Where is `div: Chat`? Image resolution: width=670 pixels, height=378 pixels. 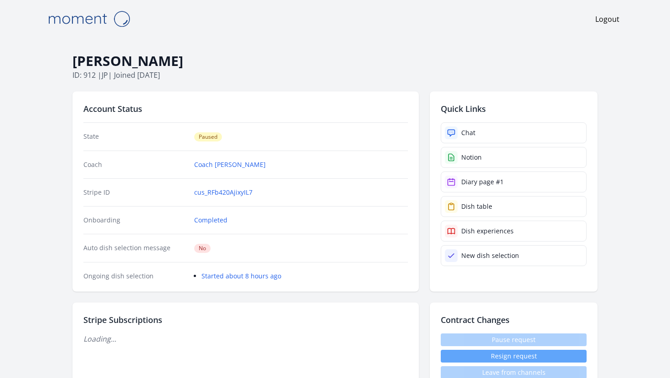
div: Chat is located at coordinates (468, 133).